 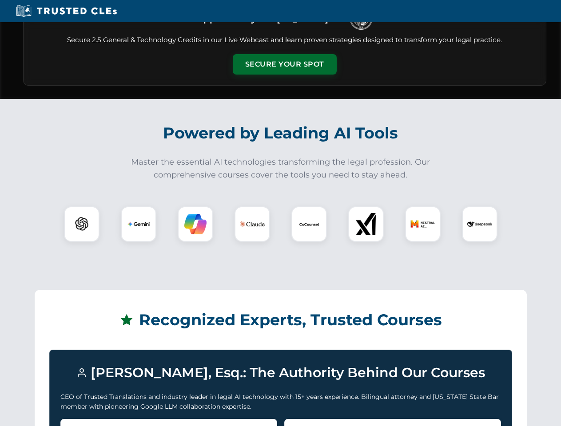 I want to click on h2: Recognized Experts, Trusted Courses, so click(x=281, y=320).